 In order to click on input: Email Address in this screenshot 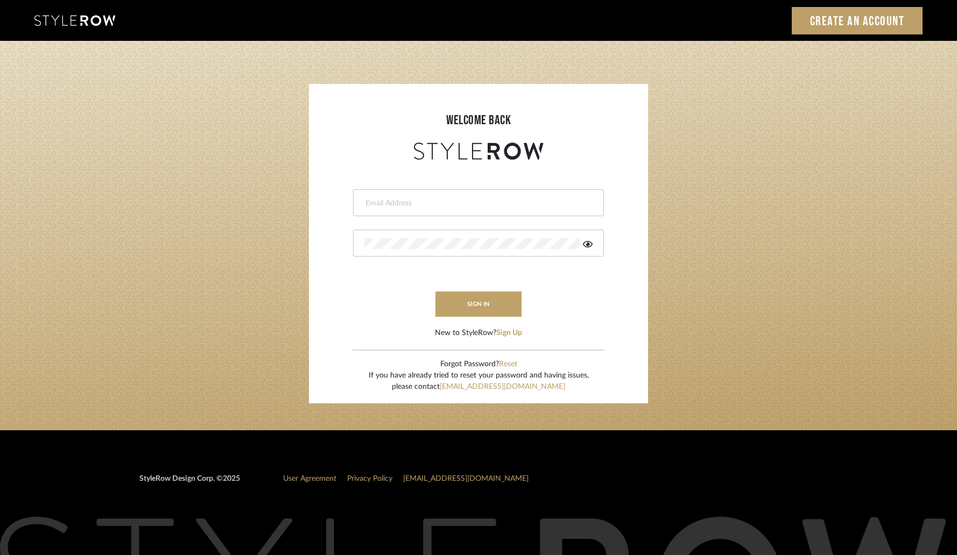, I will do `click(477, 203)`.